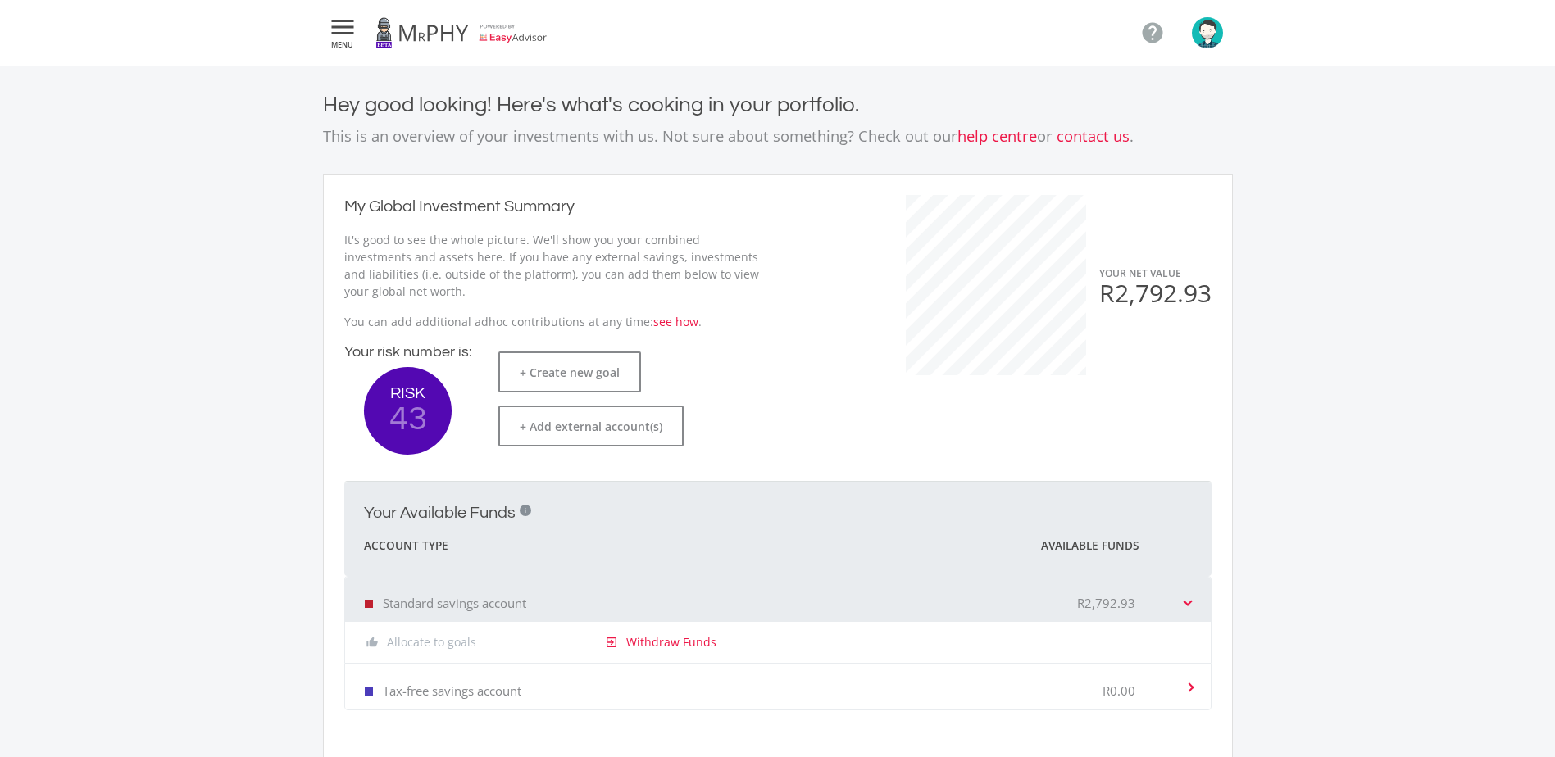 Image resolution: width=1555 pixels, height=757 pixels. I want to click on p: It's good to see the whole picture. We'll show you your combined investments and assets here. If ..., so click(552, 266).